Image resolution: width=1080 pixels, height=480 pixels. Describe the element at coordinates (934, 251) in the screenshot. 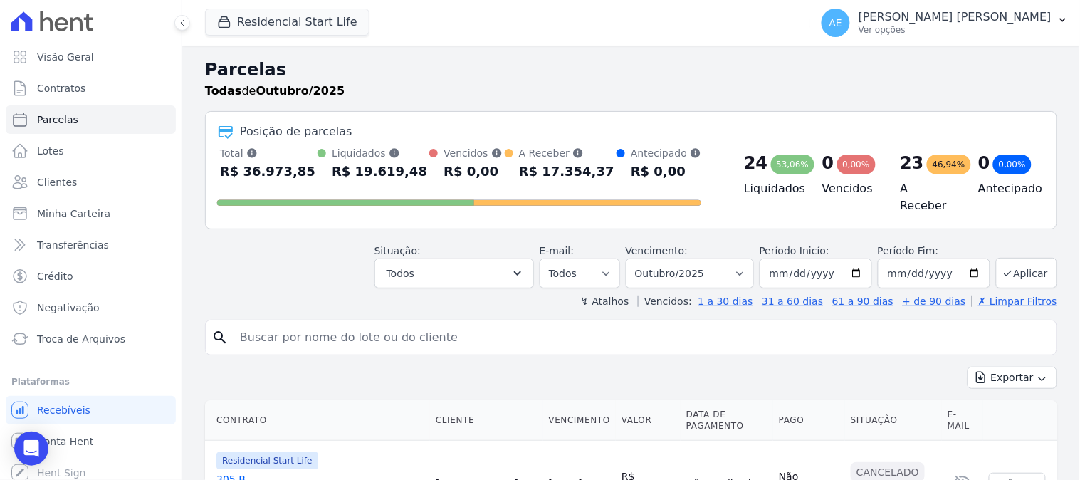

I see `label: Período Fim:` at that location.